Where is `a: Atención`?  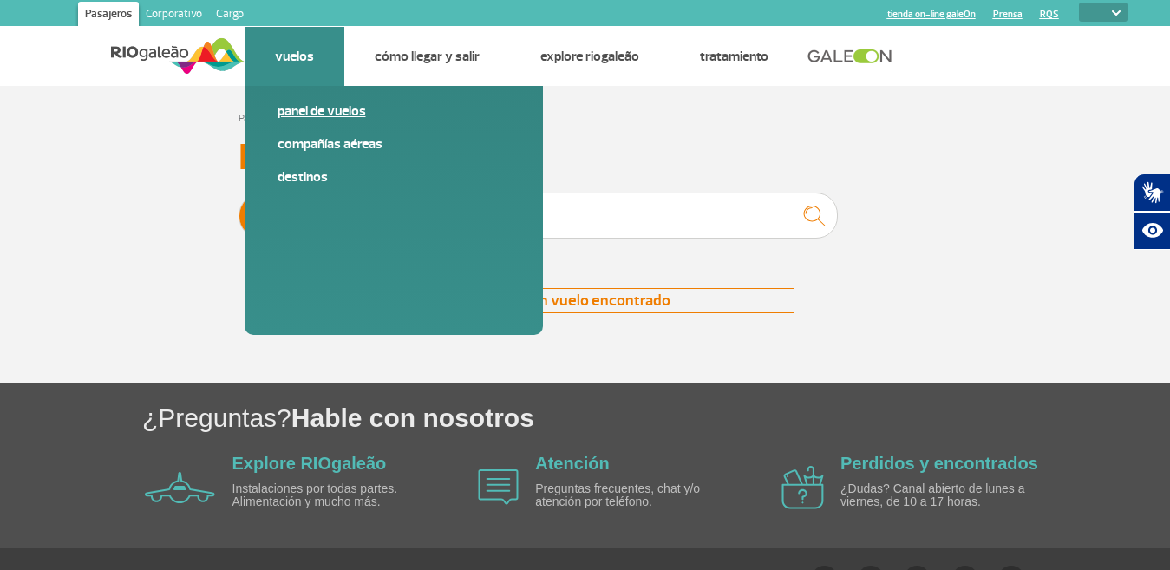
a: Atención is located at coordinates (573, 463).